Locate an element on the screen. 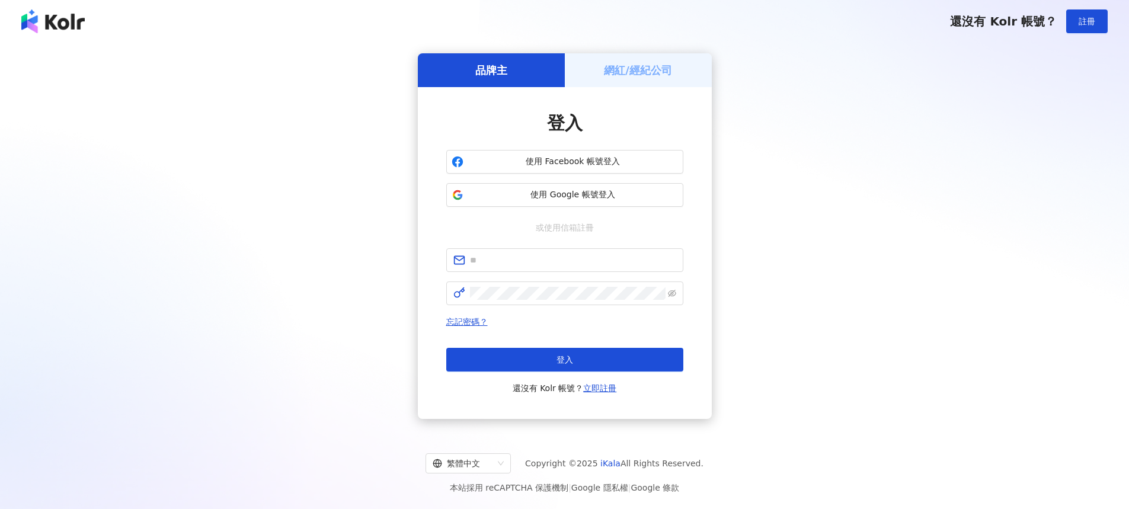  h5: 品牌主 is located at coordinates (491, 70).